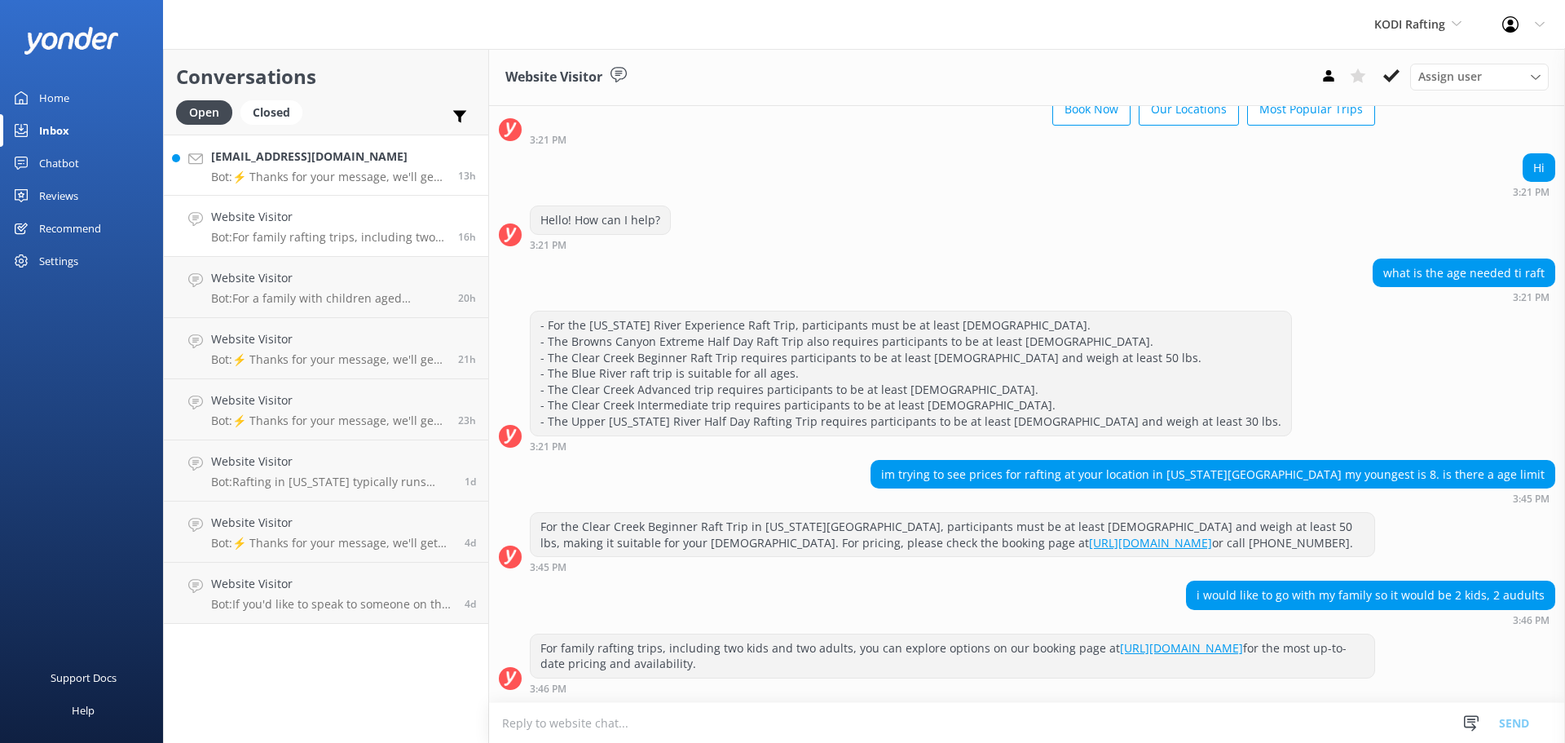  I want to click on span: KODI Rafting, so click(1410, 24).